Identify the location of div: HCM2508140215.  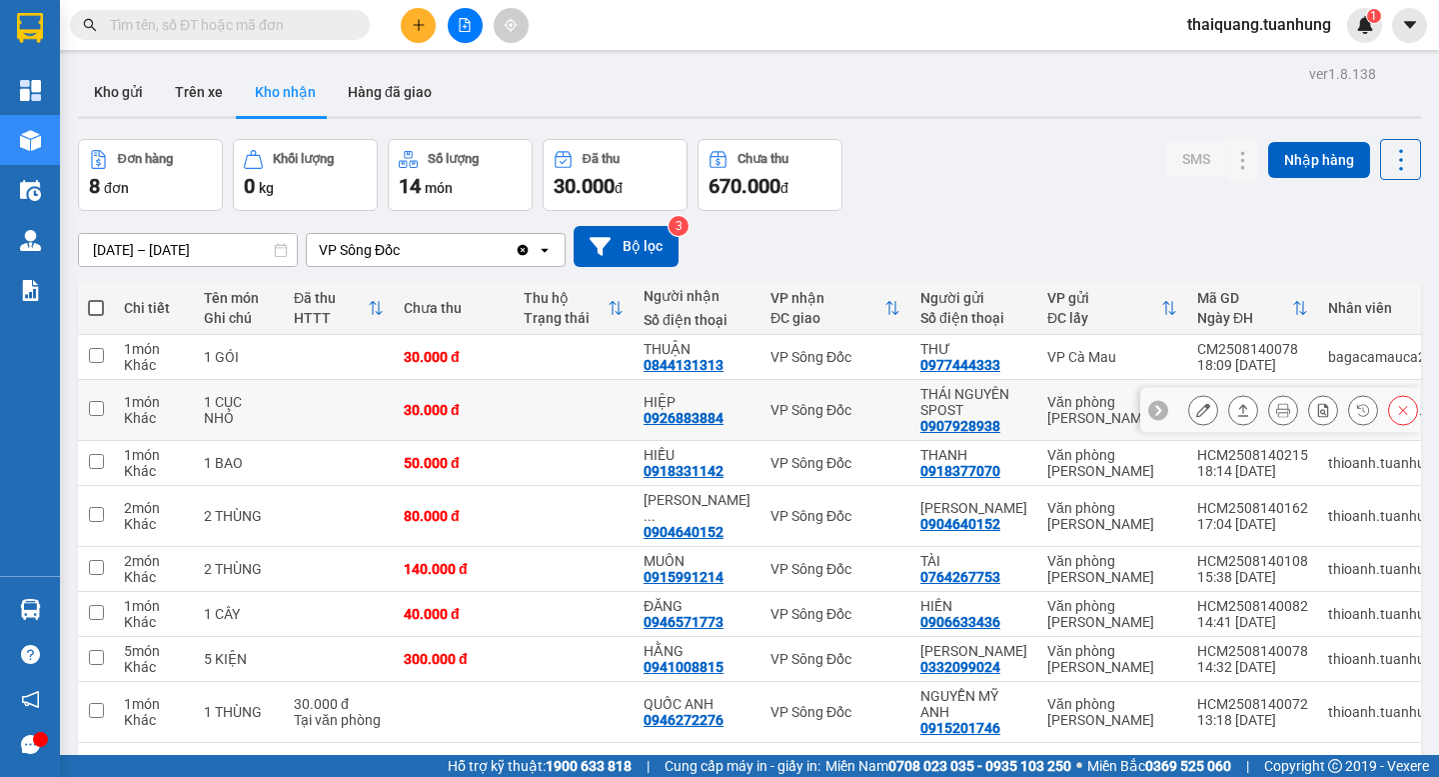
(1252, 455).